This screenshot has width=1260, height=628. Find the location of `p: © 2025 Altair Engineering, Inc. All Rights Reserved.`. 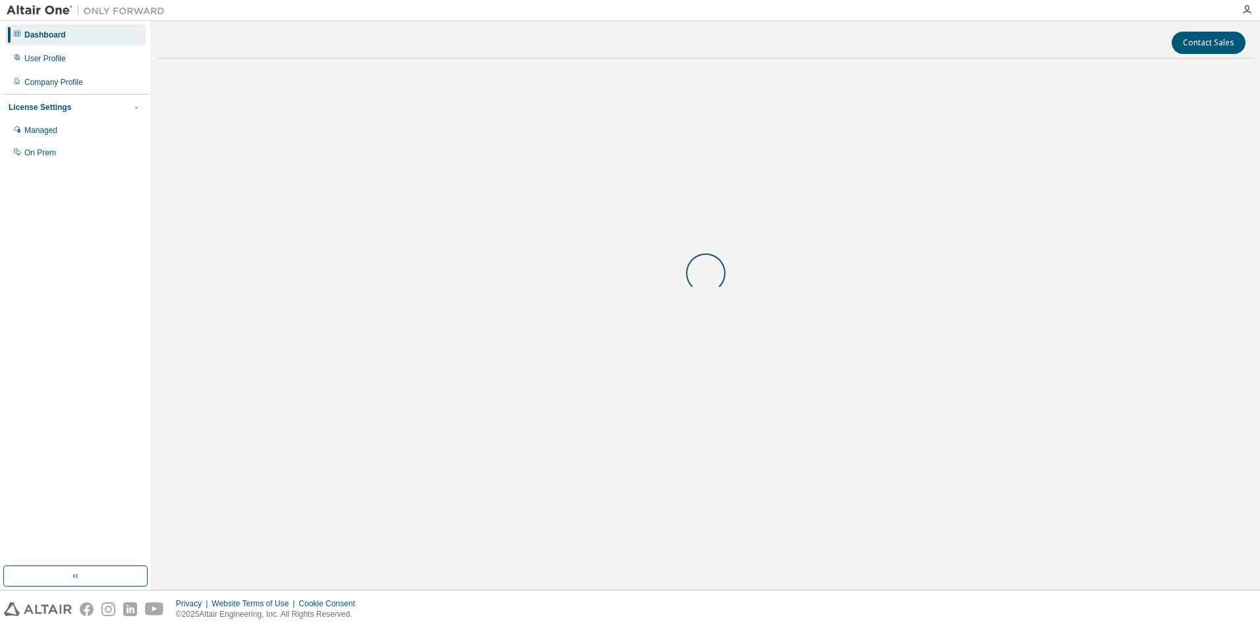

p: © 2025 Altair Engineering, Inc. All Rights Reserved. is located at coordinates (269, 615).